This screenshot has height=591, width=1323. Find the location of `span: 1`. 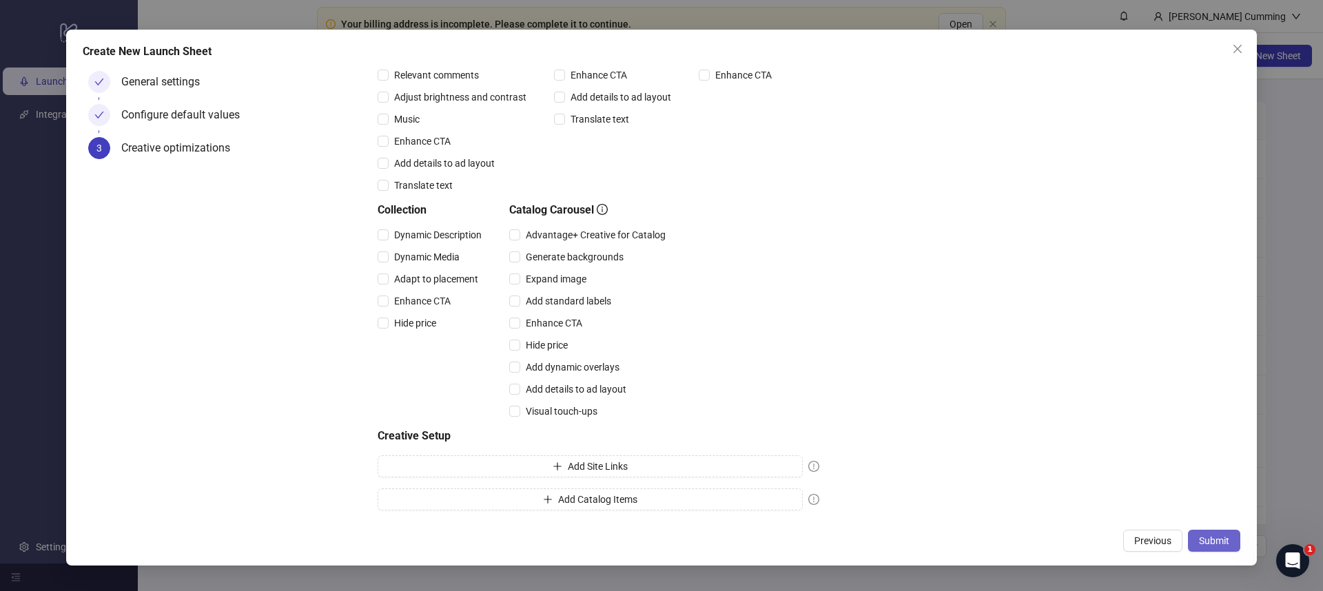

span: 1 is located at coordinates (1309, 550).